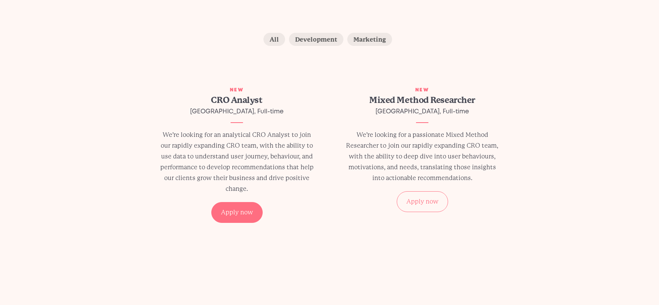 The width and height of the screenshot is (659, 305). Describe the element at coordinates (422, 157) in the screenshot. I see `p: We’re looking for a passionate Mixed Method Researcher to join our rapidly expanding CRO team, wi...` at that location.